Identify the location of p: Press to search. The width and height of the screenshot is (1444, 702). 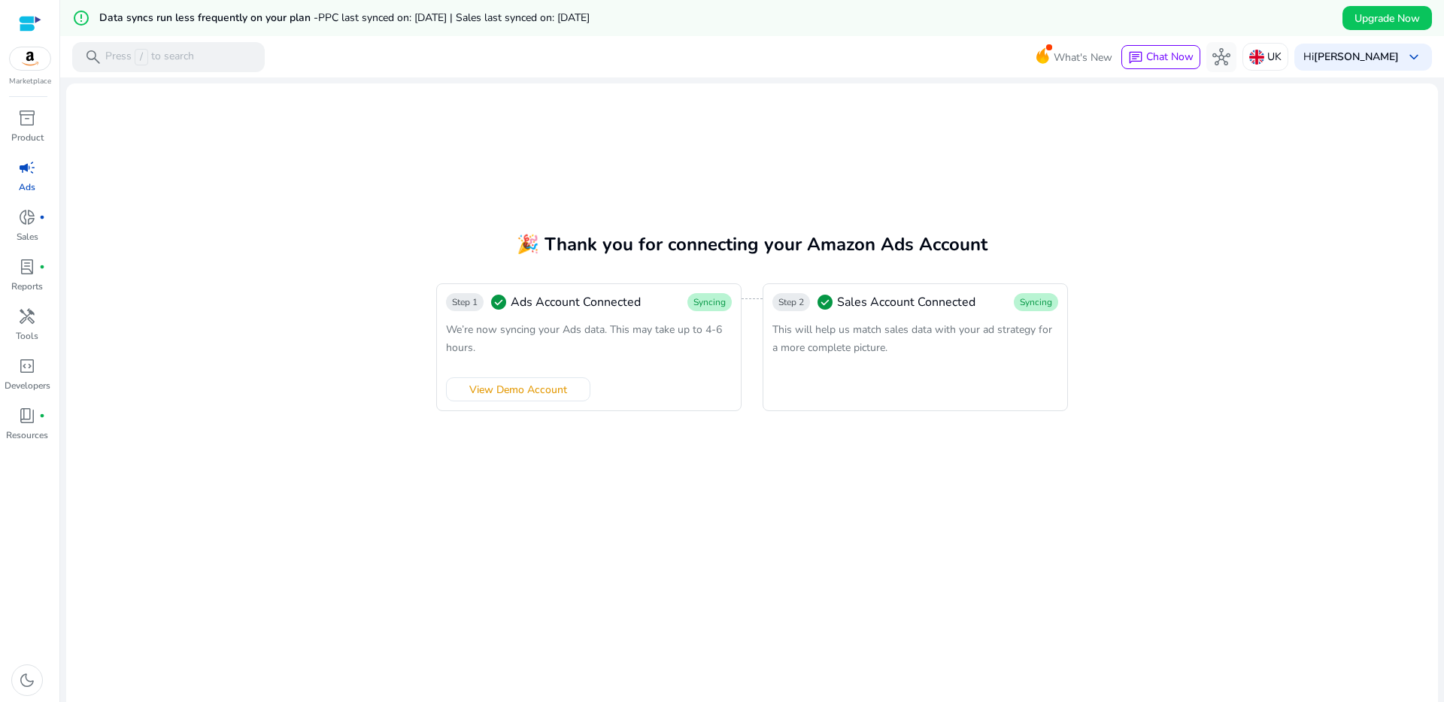
(150, 57).